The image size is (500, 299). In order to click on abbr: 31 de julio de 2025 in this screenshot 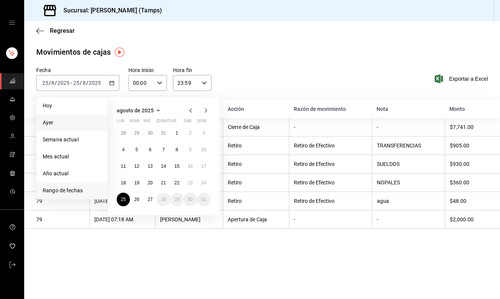, I will do `click(163, 133)`.